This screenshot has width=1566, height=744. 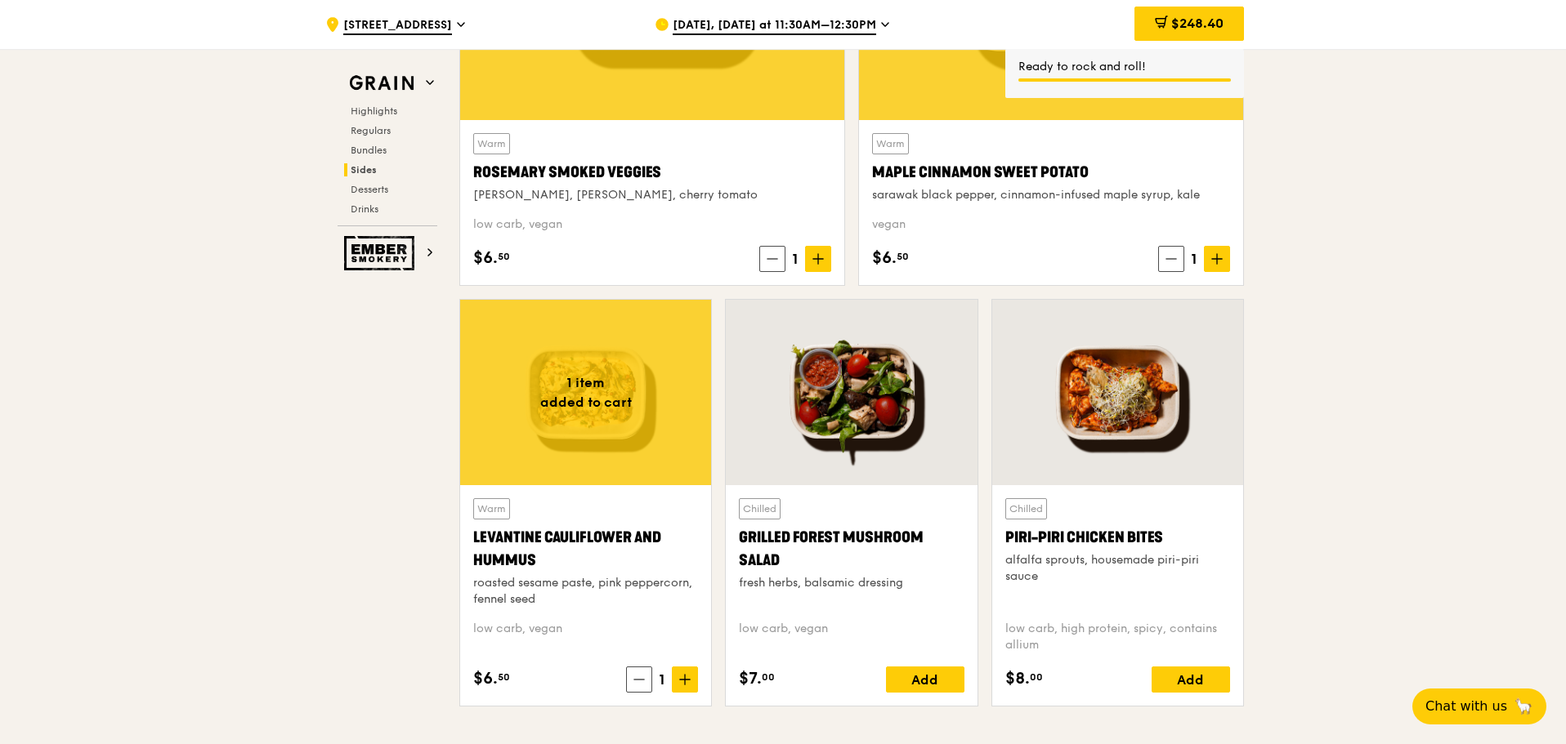 What do you see at coordinates (1124, 67) in the screenshot?
I see `div: Ready to rock and roll!` at bounding box center [1124, 67].